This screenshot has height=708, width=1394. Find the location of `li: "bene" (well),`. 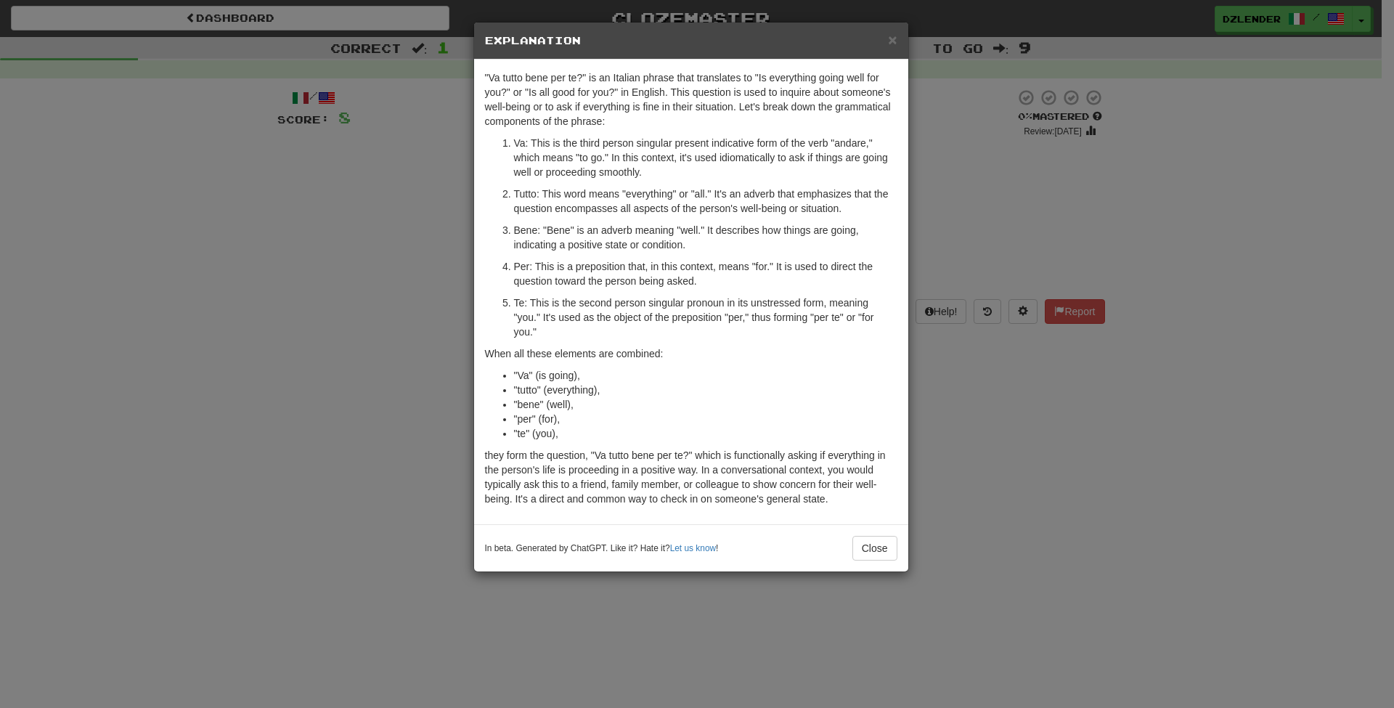

li: "bene" (well), is located at coordinates (706, 404).